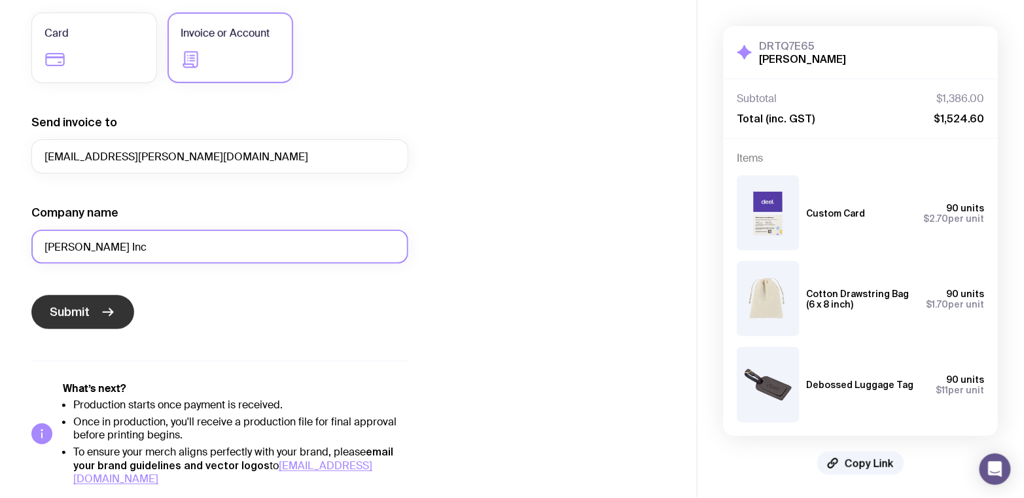 Image resolution: width=1024 pixels, height=498 pixels. Describe the element at coordinates (241, 465) in the screenshot. I see `li: To ensure your merch aligns perfectly with your brand, please to` at that location.